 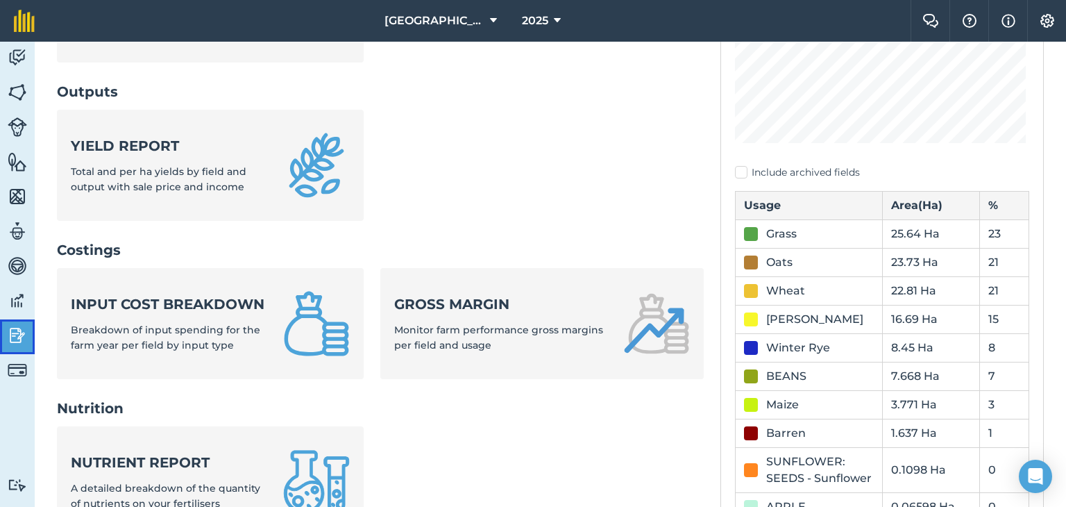 I want to click on td: 7, so click(x=1005, y=376).